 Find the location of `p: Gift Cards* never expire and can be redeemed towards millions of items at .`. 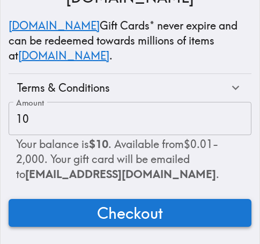

p: Gift Cards* never expire and can be redeemed towards millions of items at . is located at coordinates (130, 41).